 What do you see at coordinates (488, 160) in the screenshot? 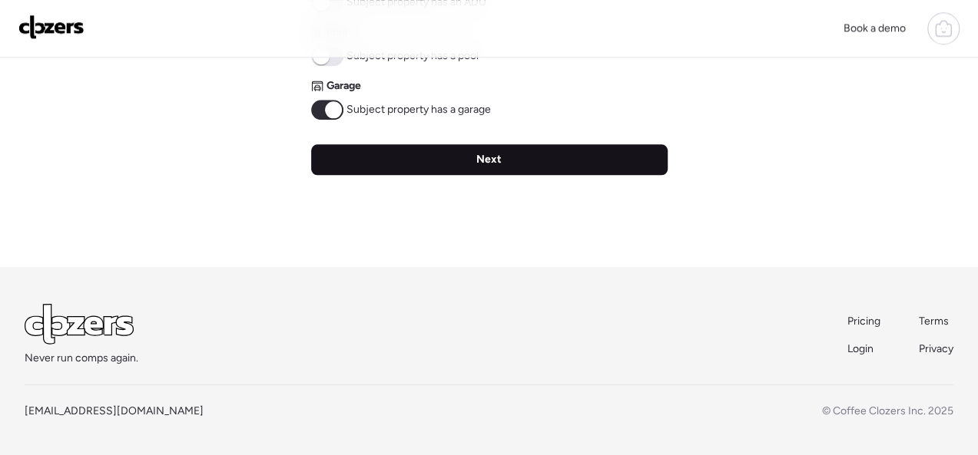
I see `span: Next` at bounding box center [488, 160].